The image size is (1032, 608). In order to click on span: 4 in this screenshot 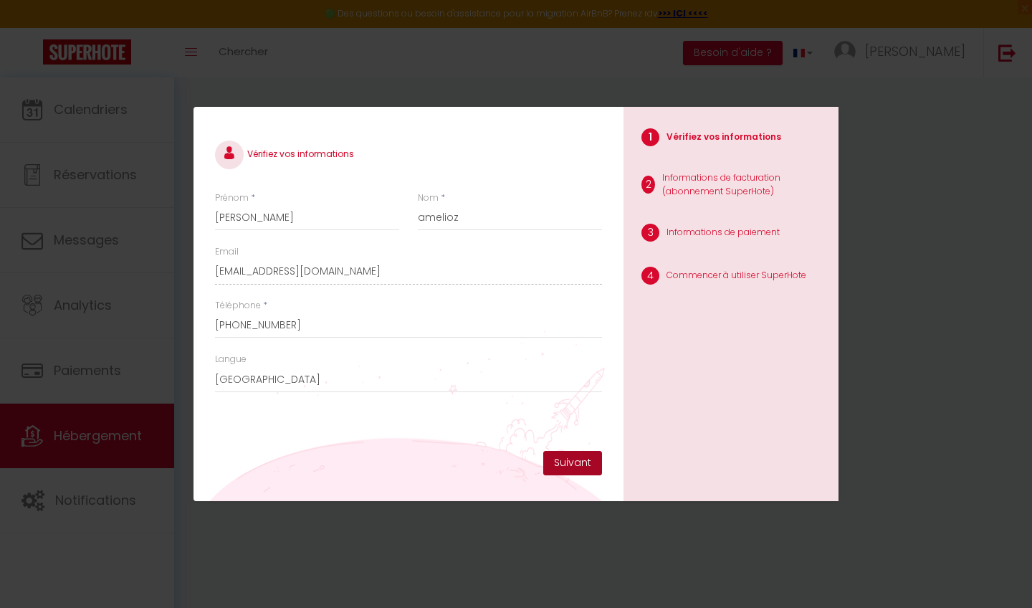, I will do `click(650, 275)`.